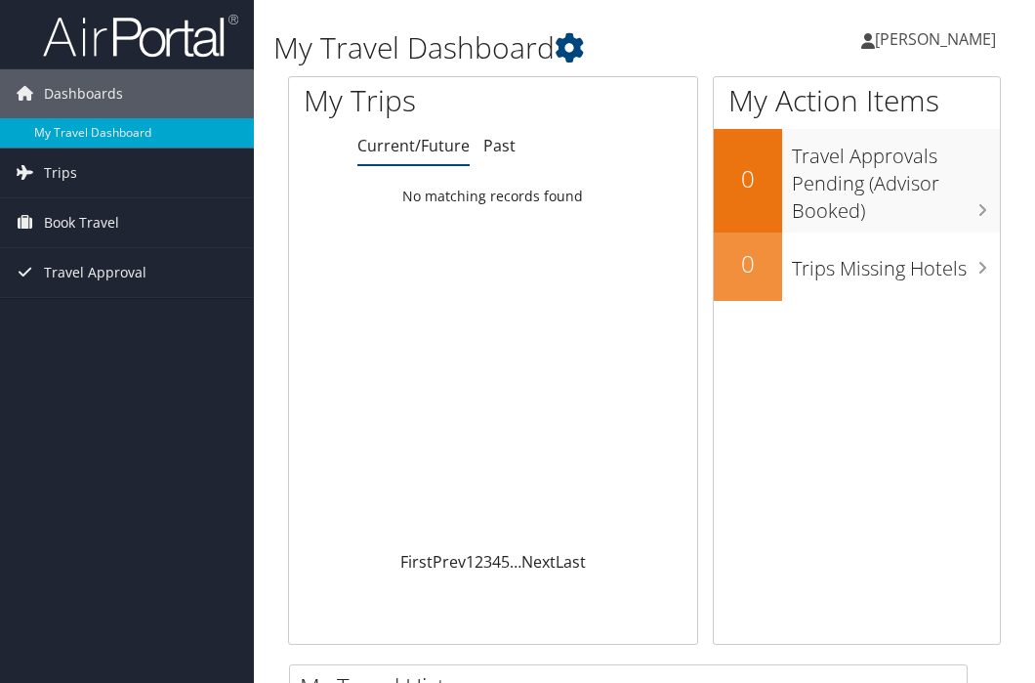 The image size is (1035, 683). I want to click on a: 0Trips Missing Hotels, so click(856, 267).